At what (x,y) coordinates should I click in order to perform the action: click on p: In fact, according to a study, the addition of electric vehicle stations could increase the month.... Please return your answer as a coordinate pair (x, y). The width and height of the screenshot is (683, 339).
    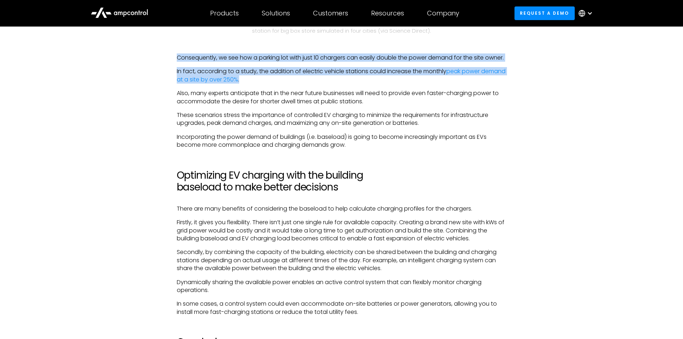
    Looking at the image, I should click on (341, 75).